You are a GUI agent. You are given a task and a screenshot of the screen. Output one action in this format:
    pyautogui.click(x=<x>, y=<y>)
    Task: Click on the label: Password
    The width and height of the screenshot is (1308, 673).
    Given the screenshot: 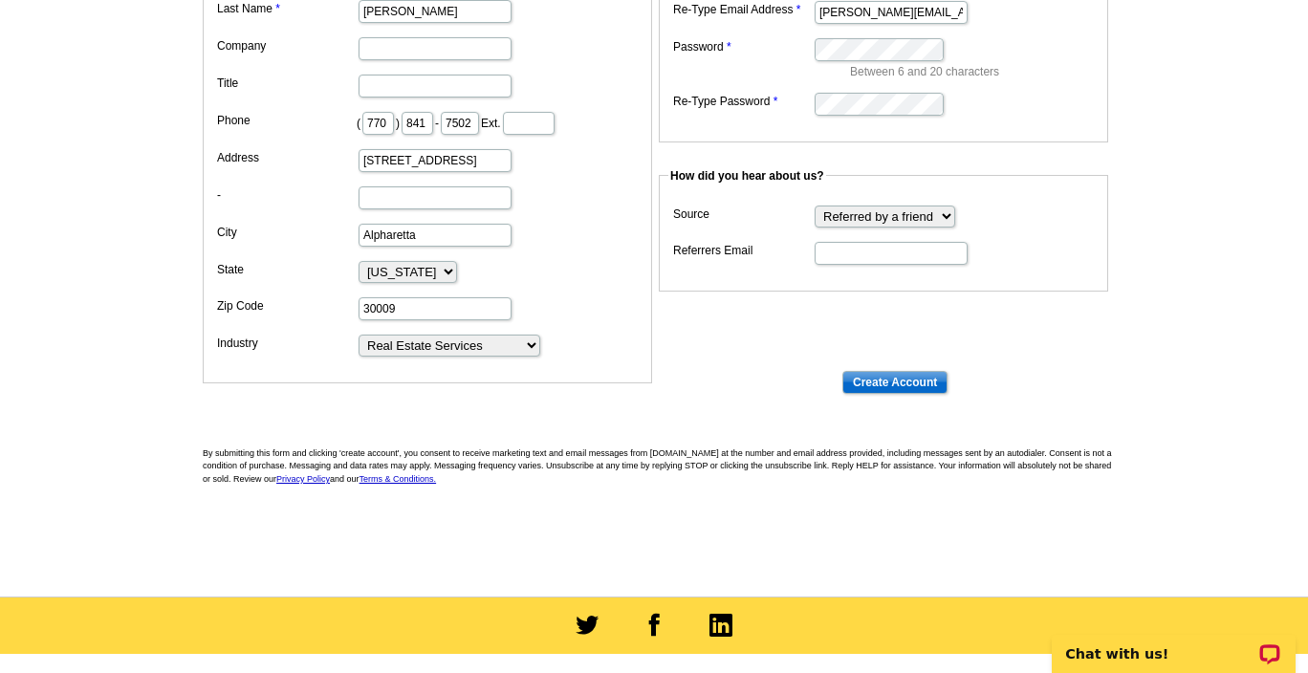 What is the action you would take?
    pyautogui.click(x=743, y=47)
    